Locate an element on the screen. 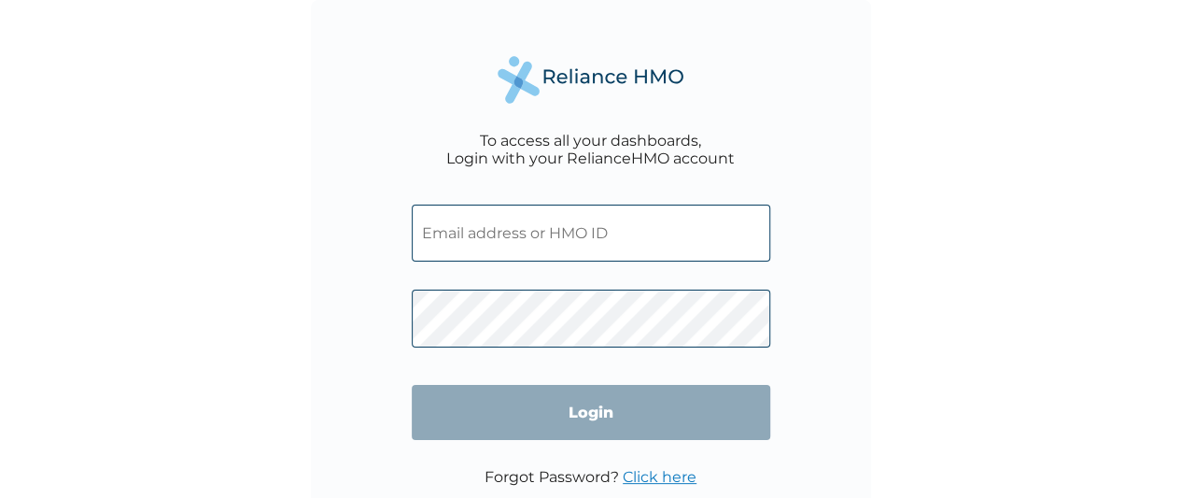  input: Login is located at coordinates (591, 412).